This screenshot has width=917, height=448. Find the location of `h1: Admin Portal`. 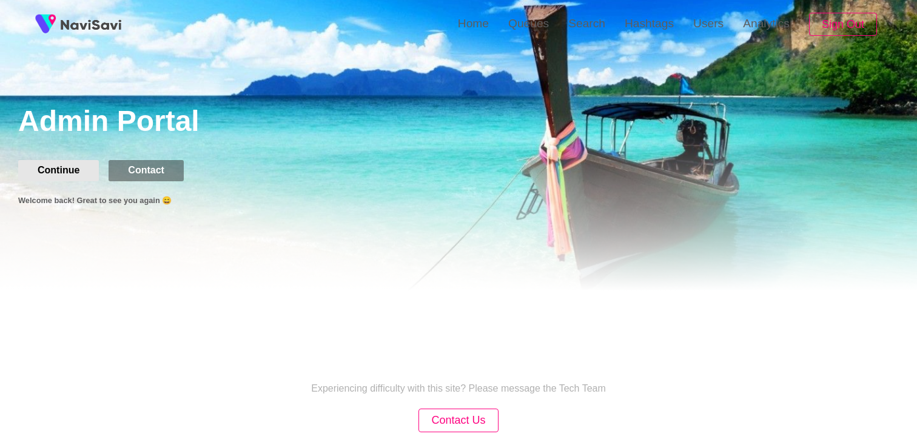

h1: Admin Portal is located at coordinates (468, 123).